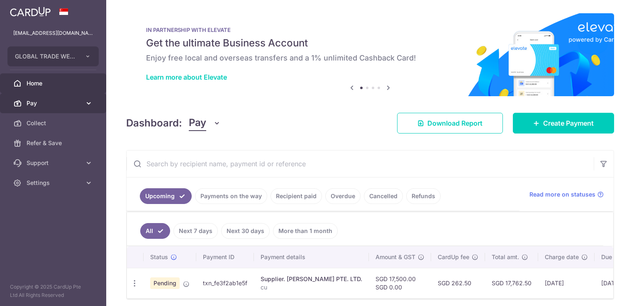 This screenshot has height=306, width=634. What do you see at coordinates (159, 257) in the screenshot?
I see `span: Status` at bounding box center [159, 257].